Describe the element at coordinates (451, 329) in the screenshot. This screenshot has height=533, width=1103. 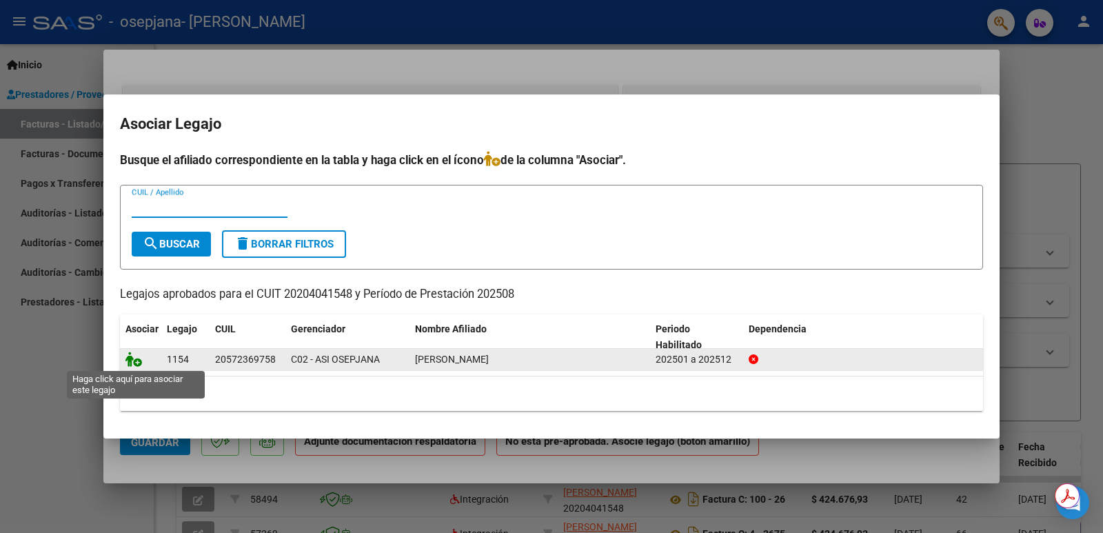
I see `span: Nombre Afiliado` at that location.